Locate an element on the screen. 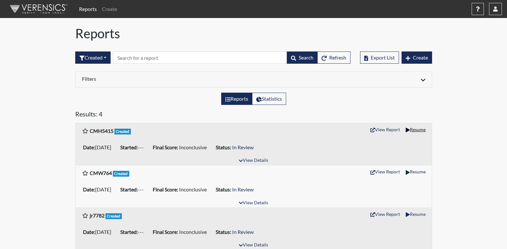 The width and height of the screenshot is (507, 249). a: Create is located at coordinates (109, 9).